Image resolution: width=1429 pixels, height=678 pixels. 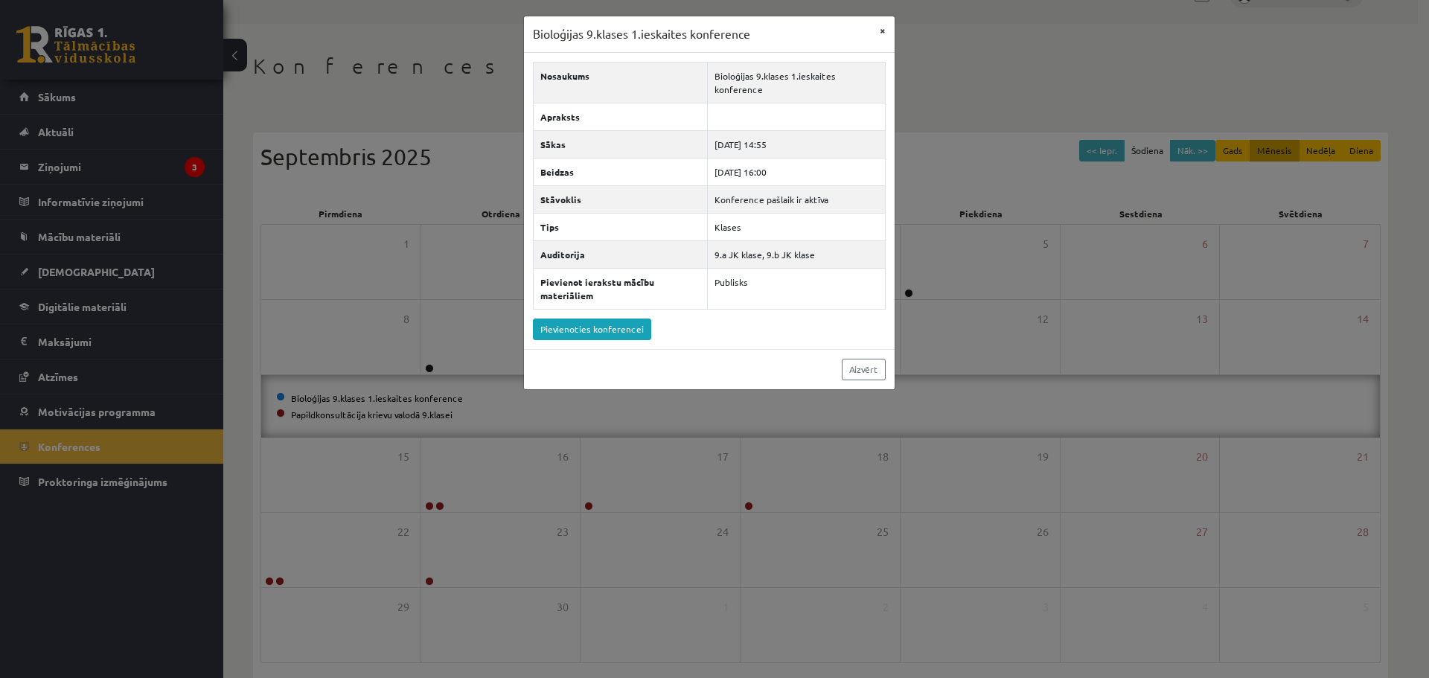 I want to click on th: Sākas, so click(x=620, y=144).